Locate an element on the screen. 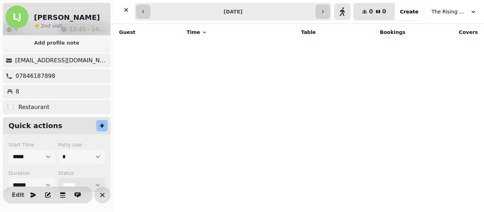  span: LJ is located at coordinates (17, 17).